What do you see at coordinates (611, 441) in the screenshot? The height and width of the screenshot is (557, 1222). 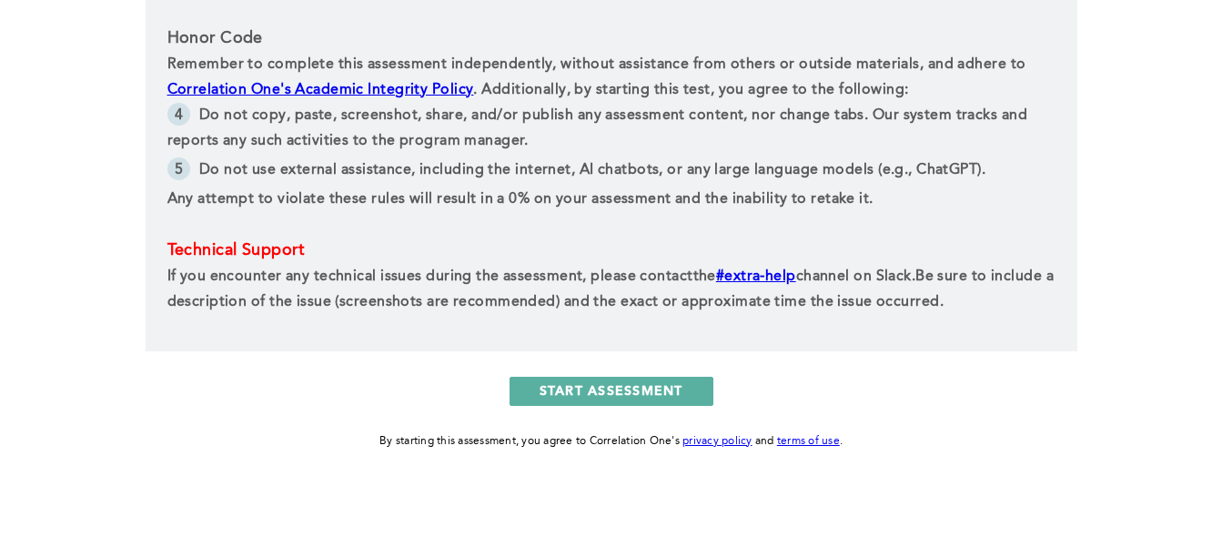 I see `div: By starting this assessment, you agree to Correlation One's and .` at bounding box center [611, 441].